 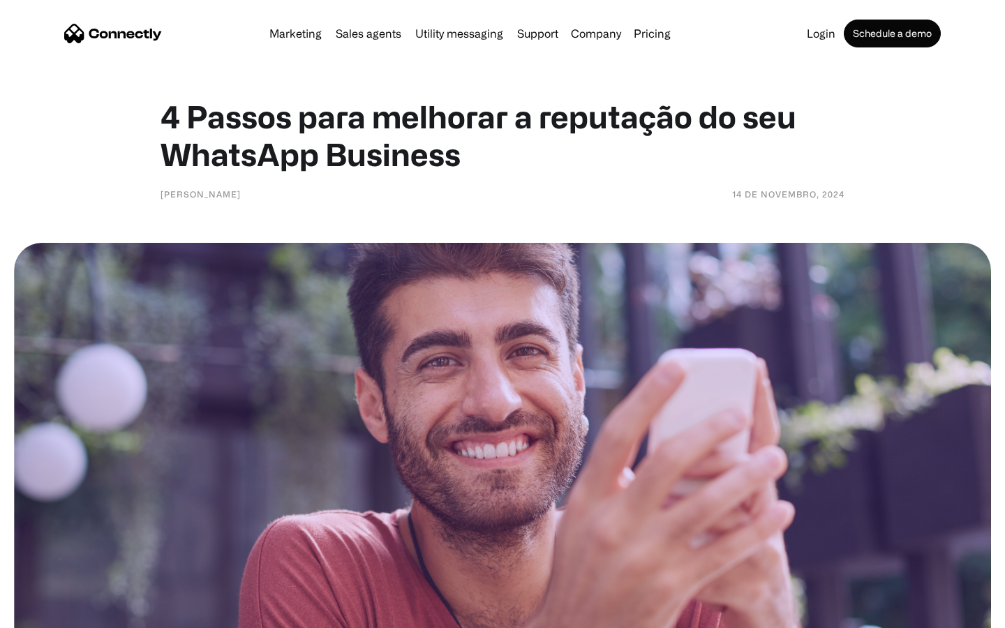 I want to click on a: Sales agents, so click(x=369, y=34).